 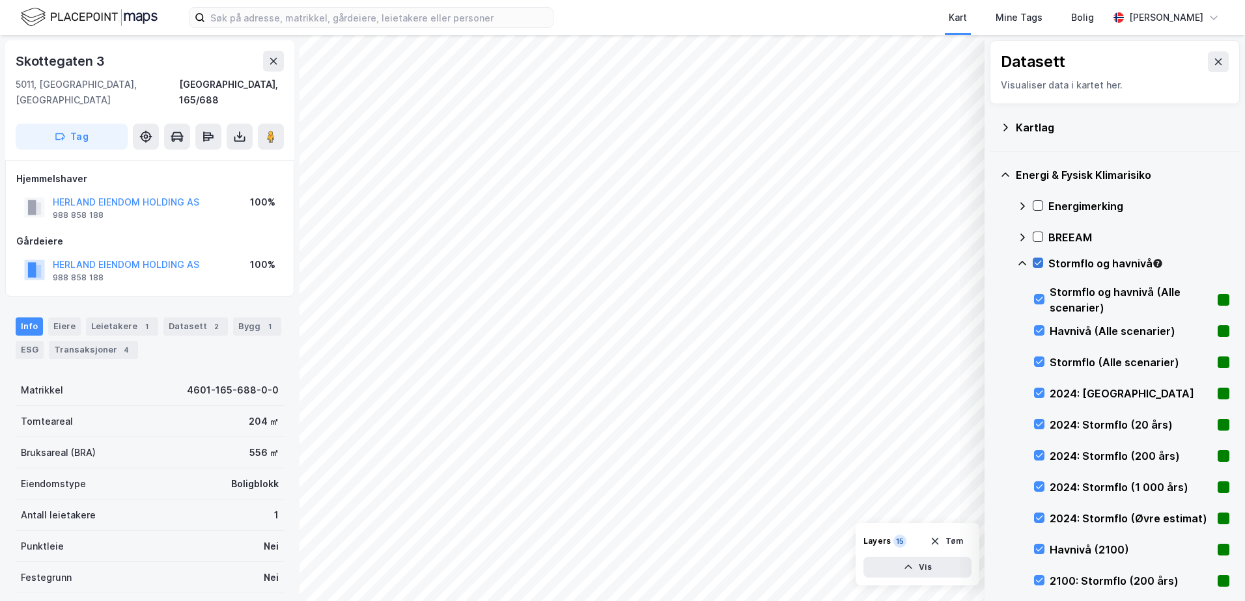 What do you see at coordinates (1131, 519) in the screenshot?
I see `div: 2024: Stormflo (Øvre estimat)` at bounding box center [1131, 519].